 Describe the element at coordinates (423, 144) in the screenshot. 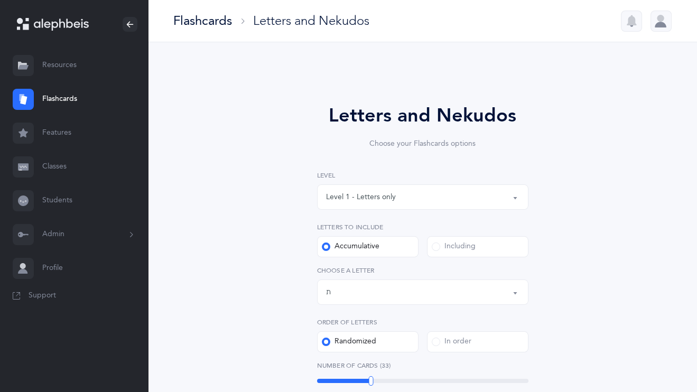

I see `div: Choose your Flashcards options` at that location.